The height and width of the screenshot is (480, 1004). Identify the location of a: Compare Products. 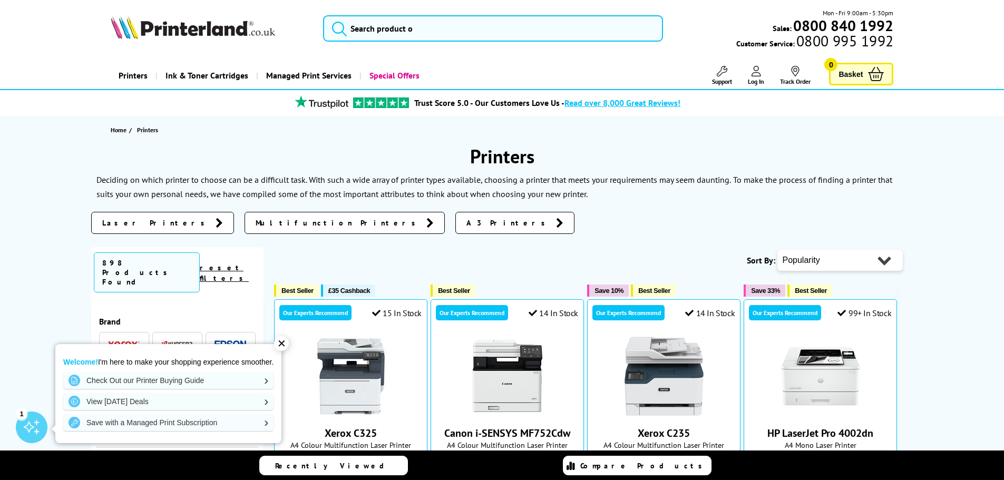
(637, 465).